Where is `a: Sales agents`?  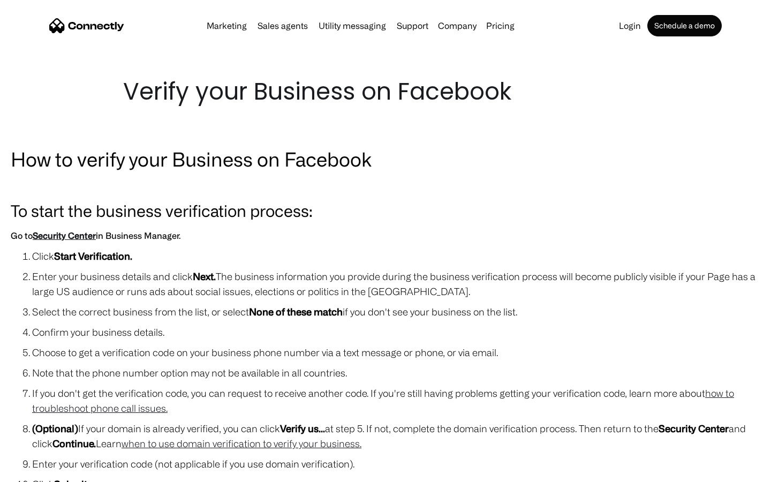 a: Sales agents is located at coordinates (283, 26).